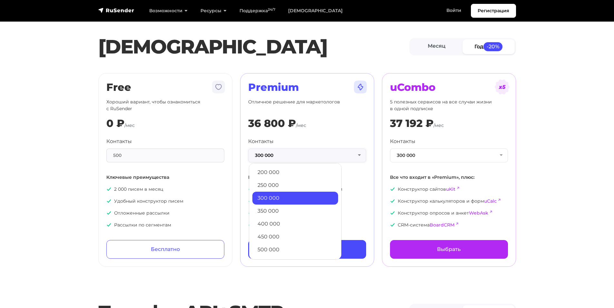 The width and height of the screenshot is (614, 308). I want to click on img: tarif-free.svg, so click(219, 87).